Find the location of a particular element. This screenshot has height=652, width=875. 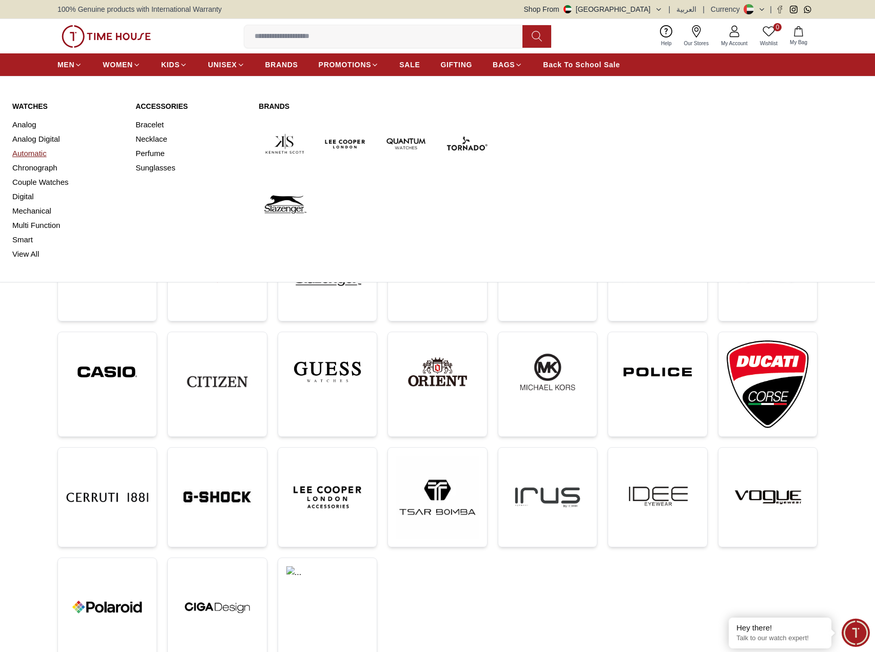

a: Automatic is located at coordinates (68, 153).